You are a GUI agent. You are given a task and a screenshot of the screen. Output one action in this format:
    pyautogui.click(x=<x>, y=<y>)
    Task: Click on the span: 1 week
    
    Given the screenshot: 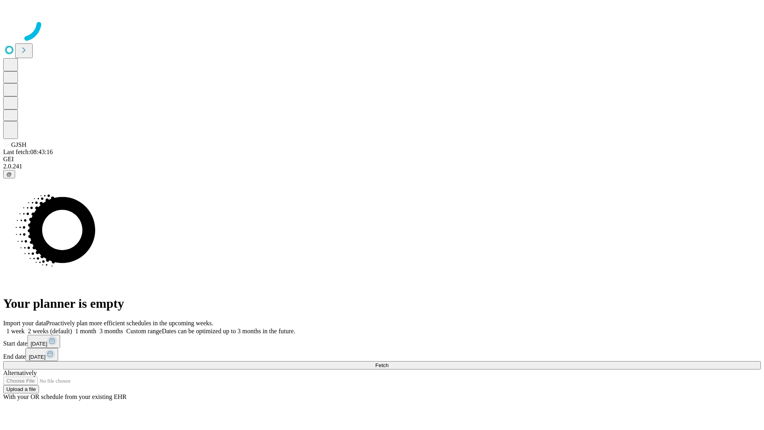 What is the action you would take?
    pyautogui.click(x=16, y=331)
    